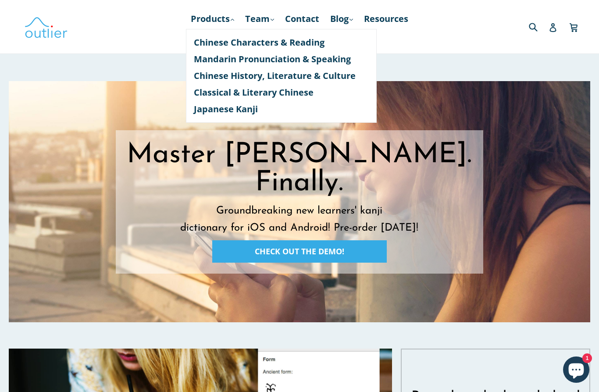 This screenshot has width=599, height=392. What do you see at coordinates (260, 19) in the screenshot?
I see `a: Team` at bounding box center [260, 19].